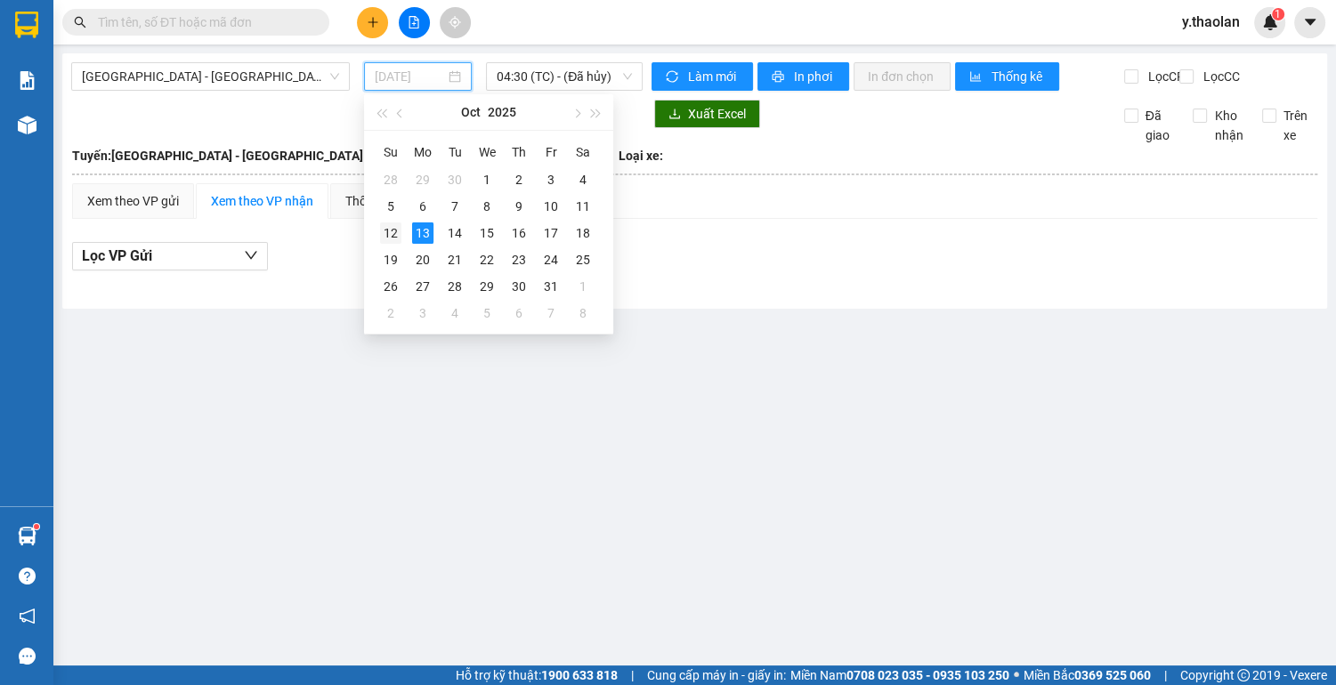  What do you see at coordinates (471, 112) in the screenshot?
I see `button: Oct` at bounding box center [471, 112].